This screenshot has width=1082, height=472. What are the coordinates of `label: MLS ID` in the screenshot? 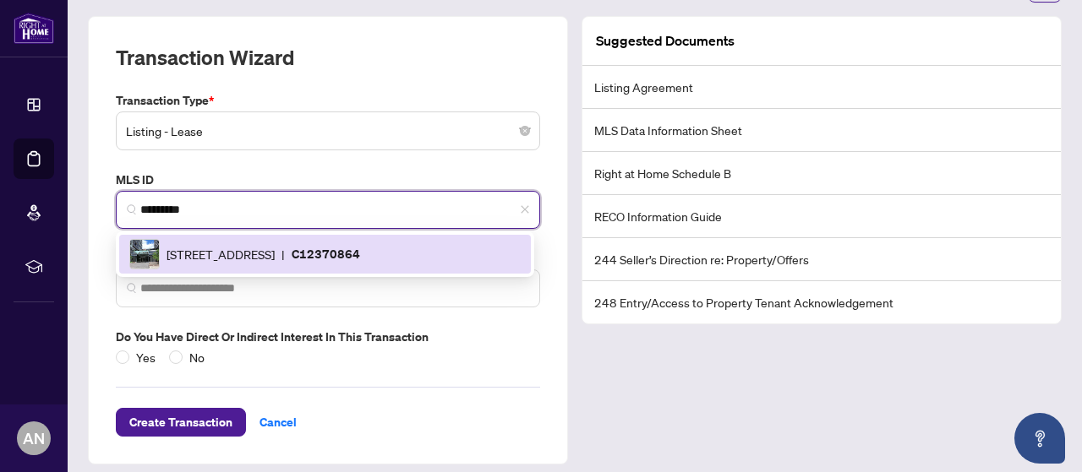 It's located at (328, 180).